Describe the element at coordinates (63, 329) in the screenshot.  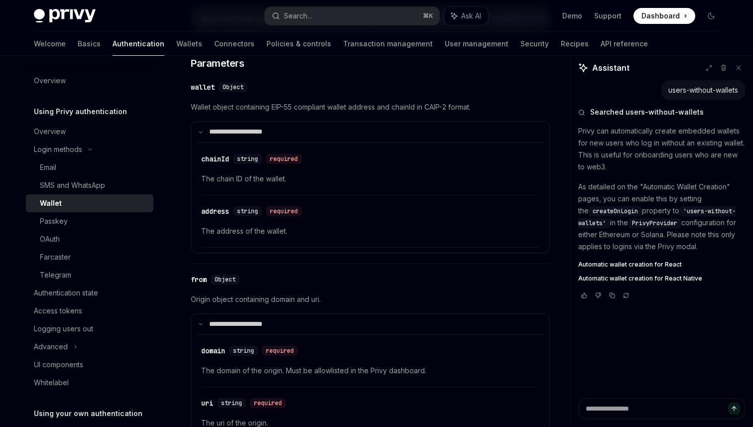
I see `div: Logging users out` at that location.